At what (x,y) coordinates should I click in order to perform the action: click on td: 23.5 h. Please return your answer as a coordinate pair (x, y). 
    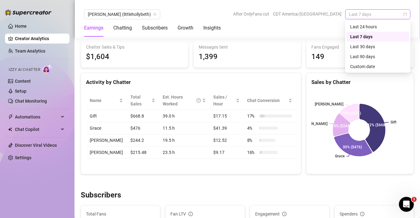
    Looking at the image, I should click on (184, 152).